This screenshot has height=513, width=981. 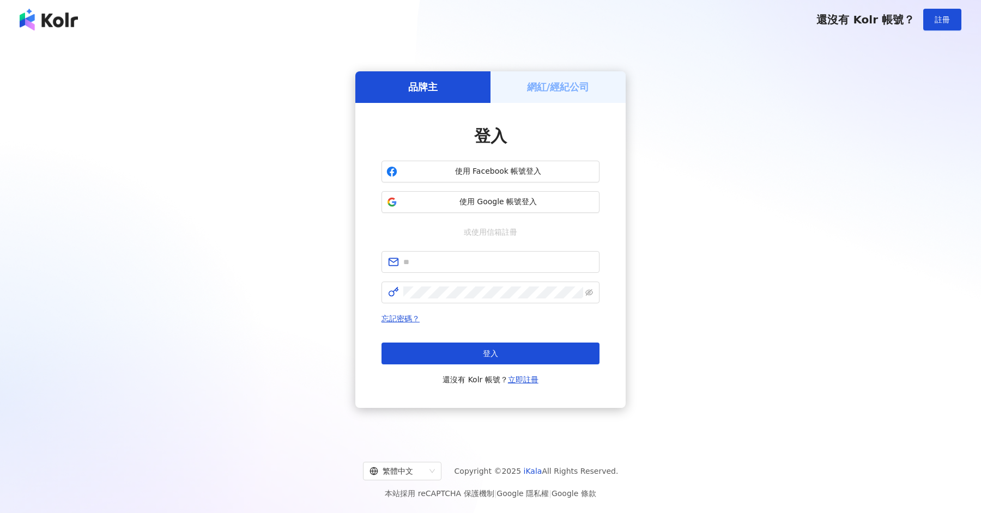 I want to click on button: 使用 Facebook 帳號登入, so click(x=490, y=172).